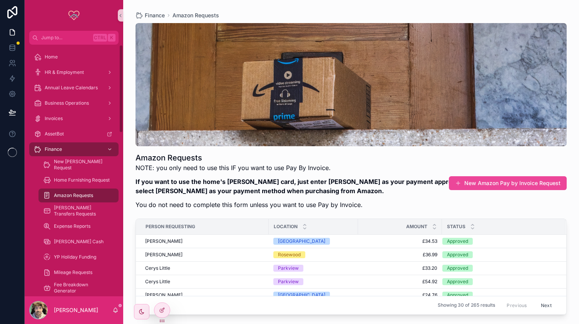 This screenshot has width=579, height=324. Describe the element at coordinates (400, 295) in the screenshot. I see `span: £24.76` at that location.